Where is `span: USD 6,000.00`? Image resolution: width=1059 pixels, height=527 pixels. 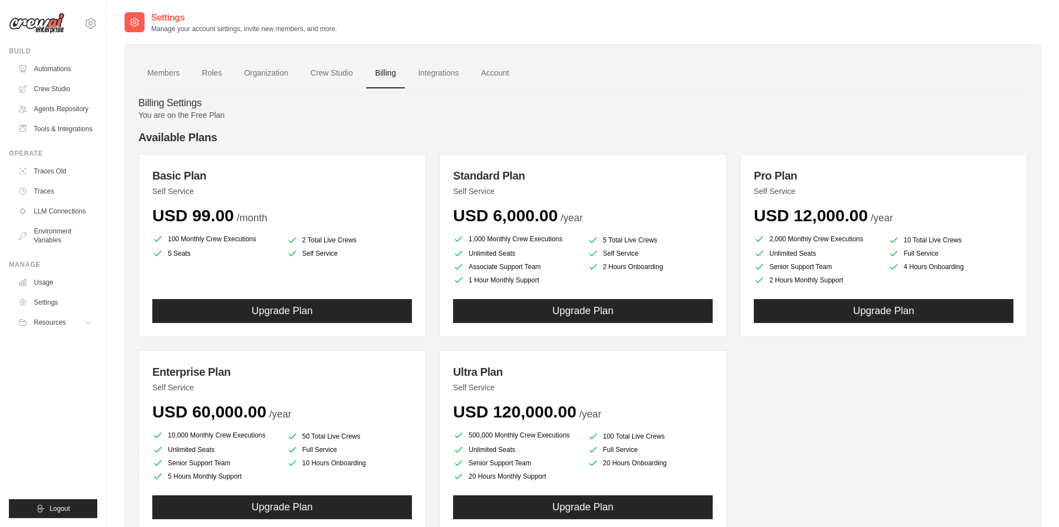 span: USD 6,000.00 is located at coordinates (505, 215).